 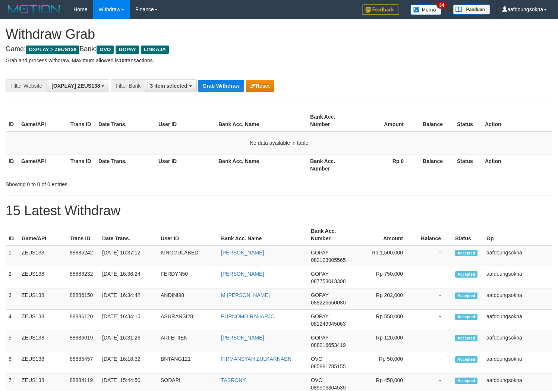 I want to click on td: 2, so click(x=12, y=277).